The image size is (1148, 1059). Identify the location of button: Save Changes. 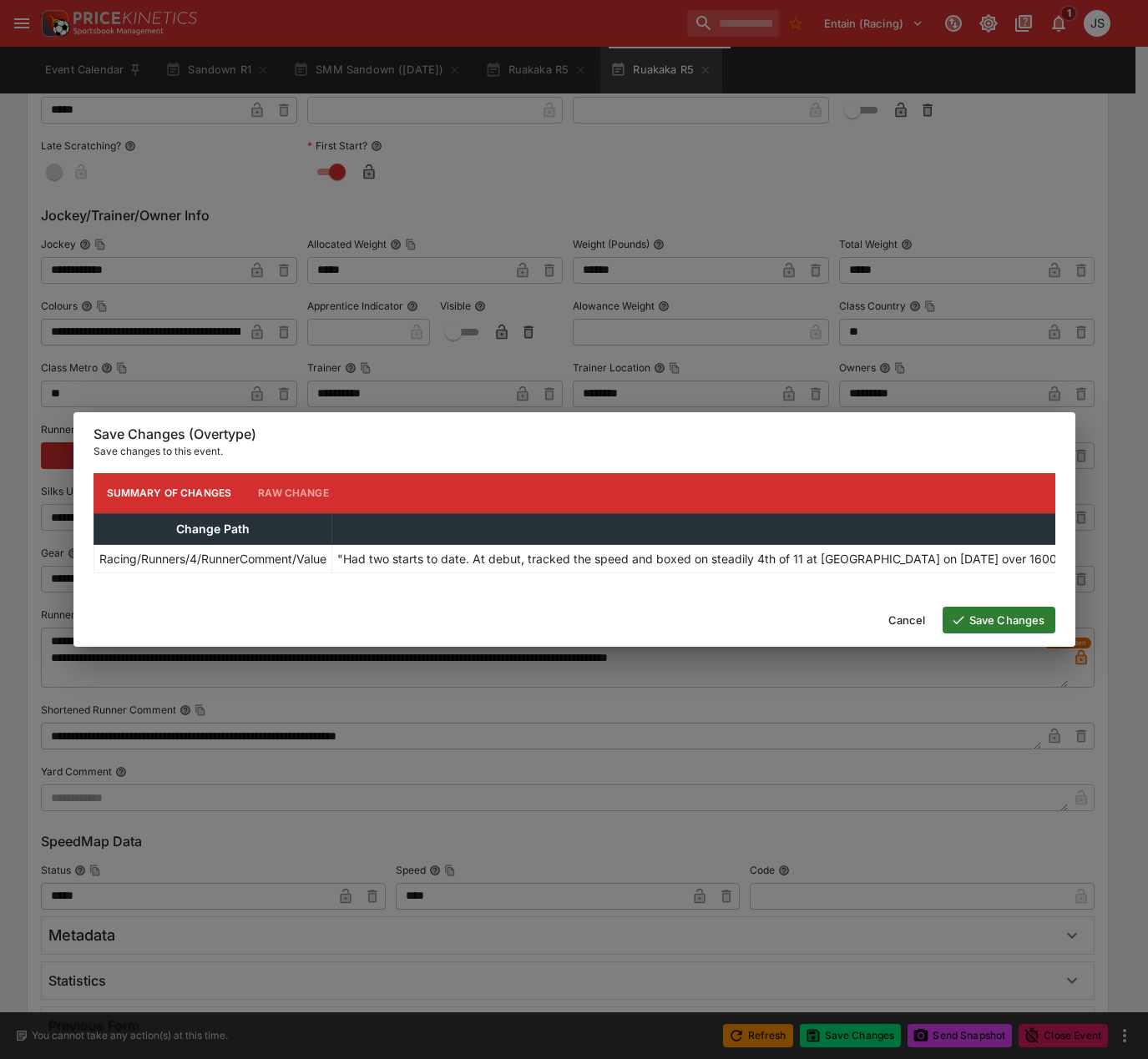
(998, 620).